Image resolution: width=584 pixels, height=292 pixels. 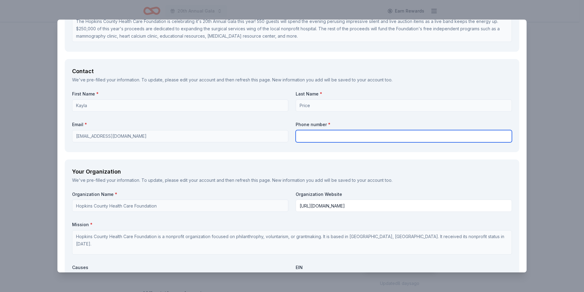 What do you see at coordinates (404, 267) in the screenshot?
I see `label: EIN` at bounding box center [404, 267].